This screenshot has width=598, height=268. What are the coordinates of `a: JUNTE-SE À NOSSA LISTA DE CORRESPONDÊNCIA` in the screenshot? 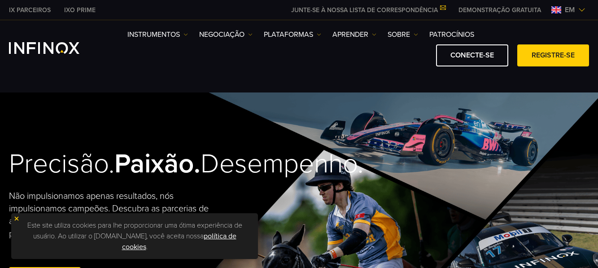 It's located at (368, 10).